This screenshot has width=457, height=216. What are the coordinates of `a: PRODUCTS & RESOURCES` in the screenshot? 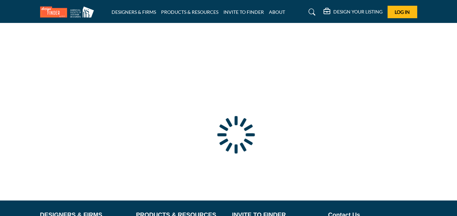 It's located at (190, 12).